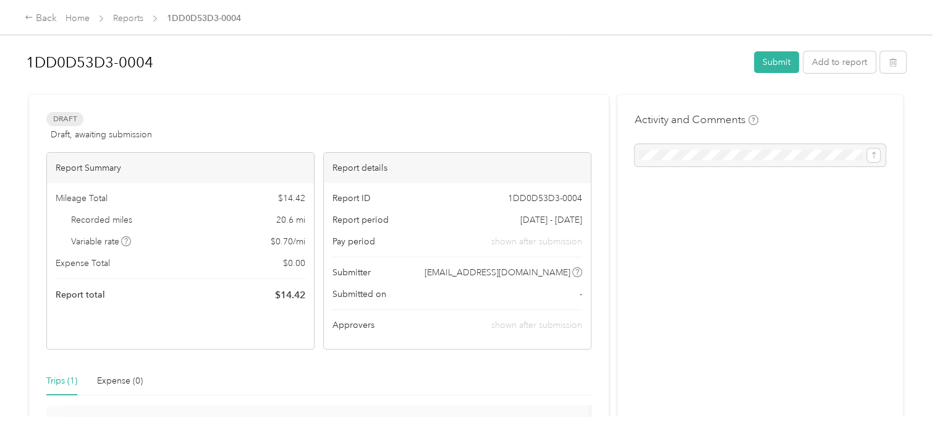 The image size is (938, 438). What do you see at coordinates (101, 241) in the screenshot?
I see `span: Variable rate` at bounding box center [101, 241].